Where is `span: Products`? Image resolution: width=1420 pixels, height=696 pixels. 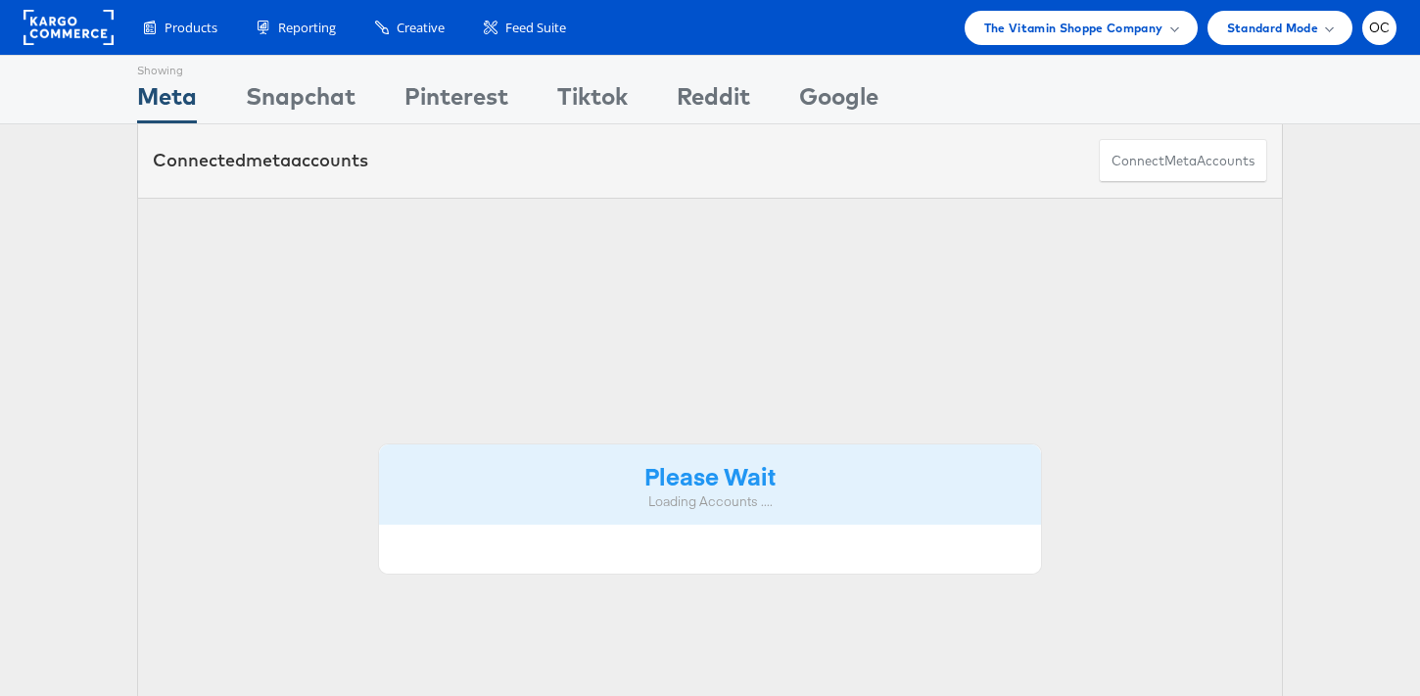
span: Products is located at coordinates (191, 27).